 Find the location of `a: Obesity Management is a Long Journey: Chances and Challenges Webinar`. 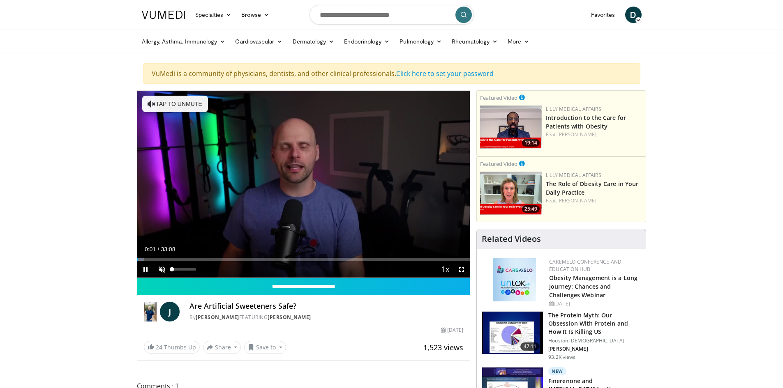

a: Obesity Management is a Long Journey: Chances and Challenges Webinar is located at coordinates (593, 286).